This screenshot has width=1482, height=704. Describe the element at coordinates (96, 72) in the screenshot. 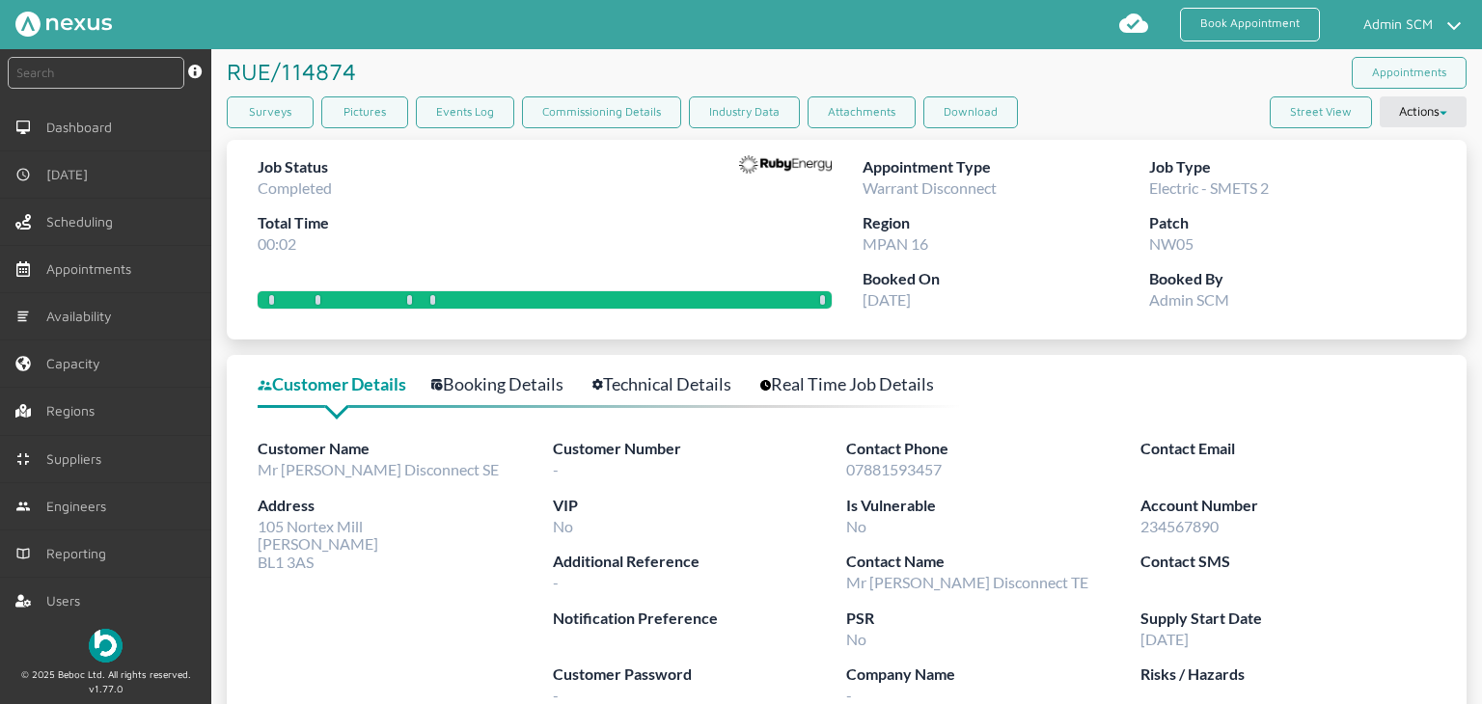

I see `input: Search by: Ref, PostCode, MPAN, MPRN, Account, Customer` at that location.